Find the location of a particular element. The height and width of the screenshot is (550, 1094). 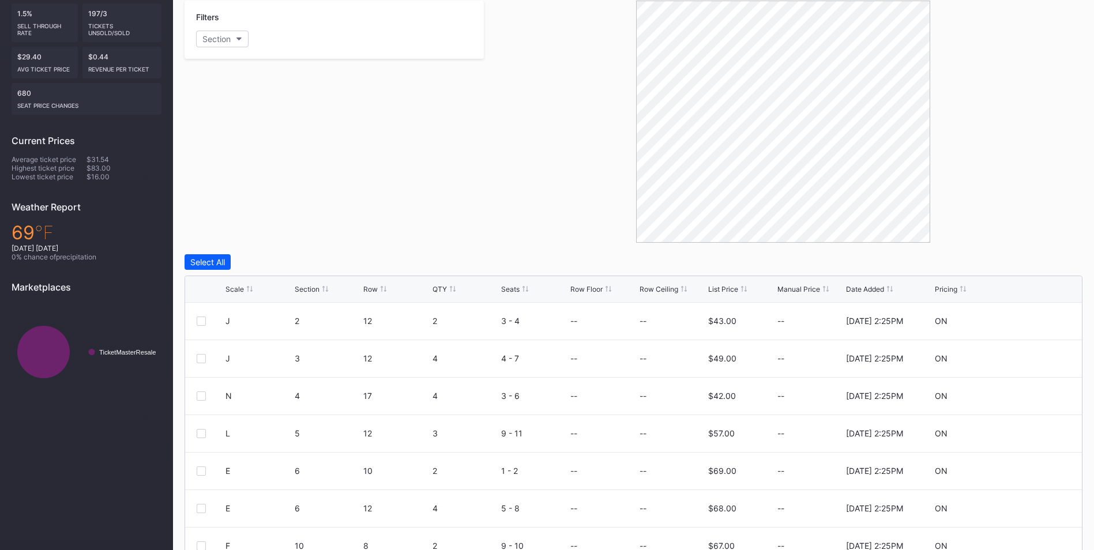

div: $29.40 is located at coordinates (44, 62).